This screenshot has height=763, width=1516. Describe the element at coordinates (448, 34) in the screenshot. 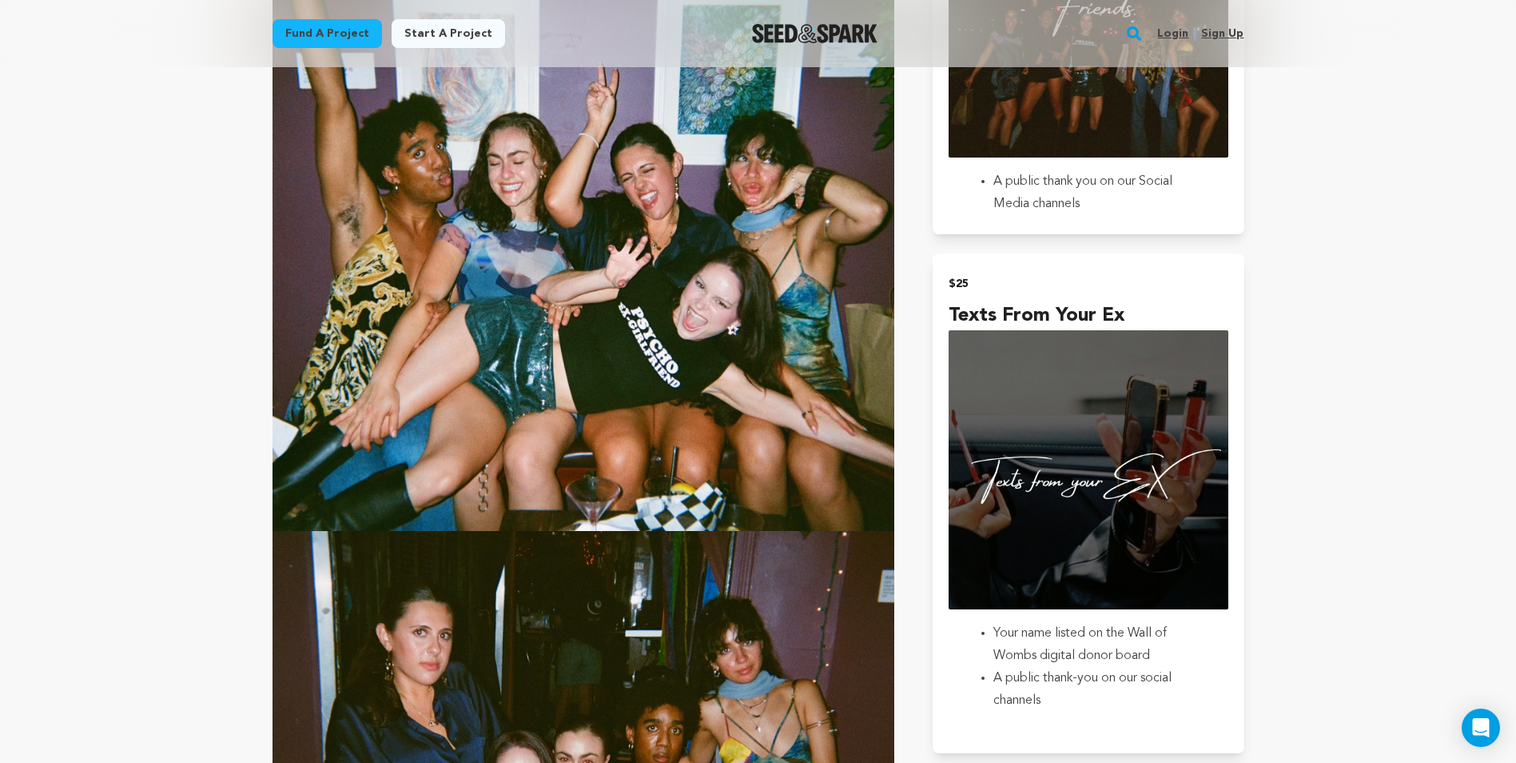

I see `a: Start a project` at that location.